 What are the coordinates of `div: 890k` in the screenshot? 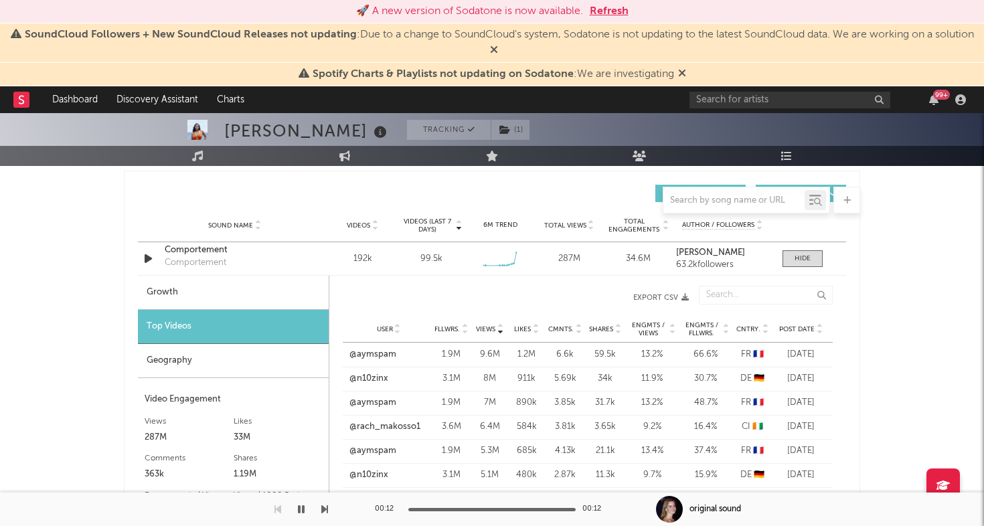 It's located at (526, 403).